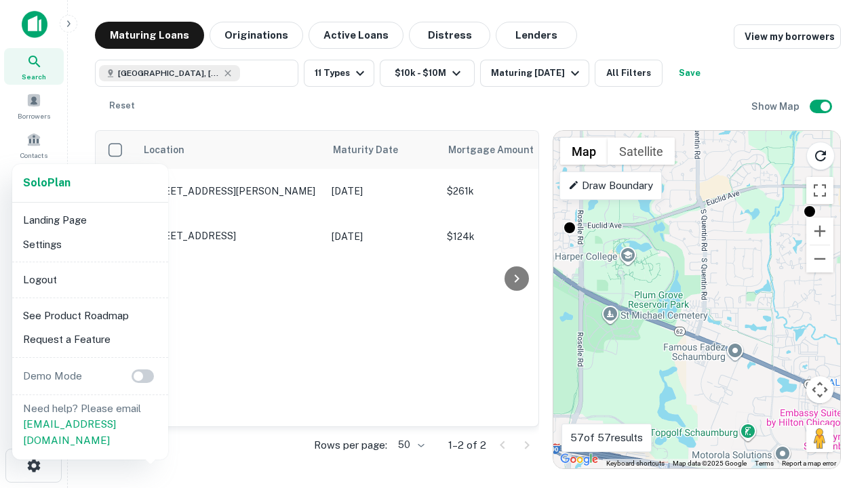  Describe the element at coordinates (90, 245) in the screenshot. I see `li: Settings` at that location.